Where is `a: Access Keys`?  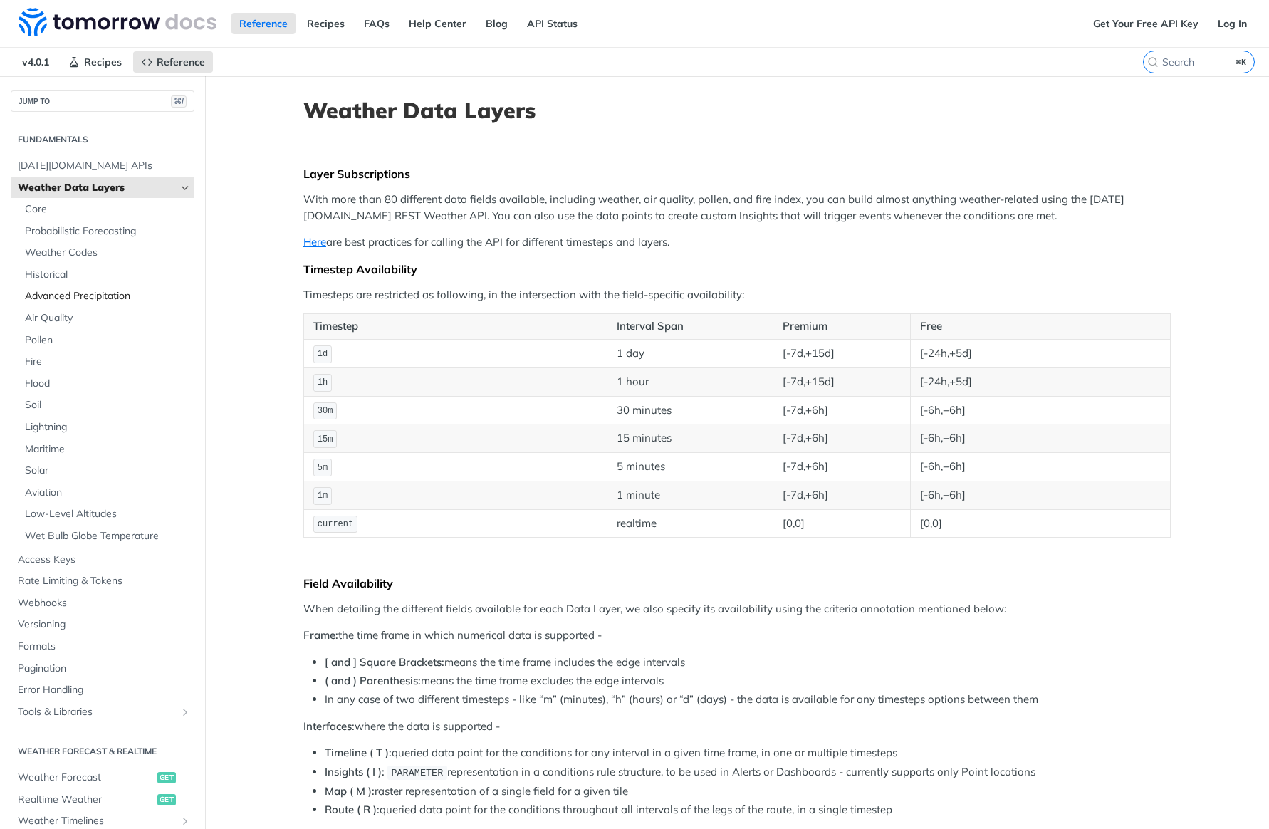 a: Access Keys is located at coordinates (103, 560).